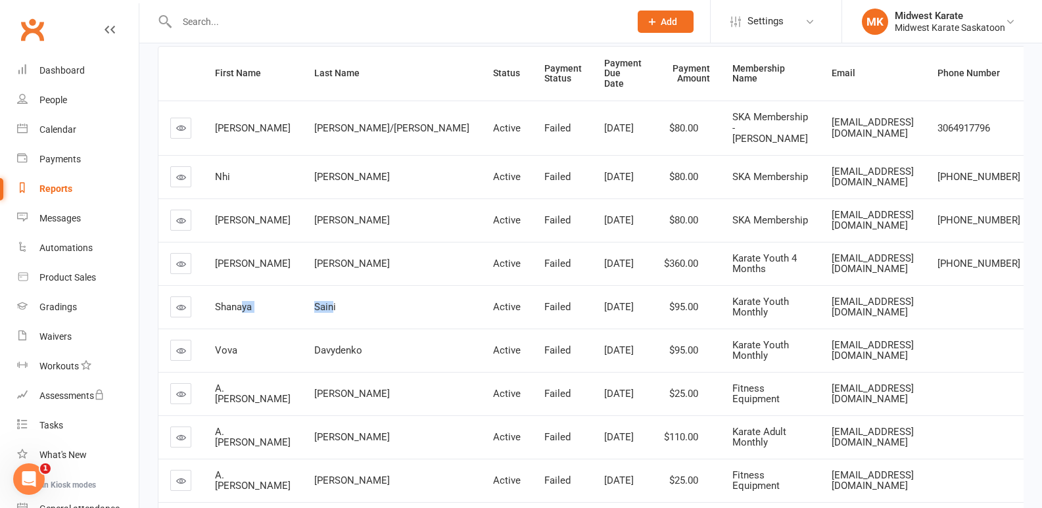  What do you see at coordinates (950, 16) in the screenshot?
I see `div: Midwest Karate` at bounding box center [950, 16].